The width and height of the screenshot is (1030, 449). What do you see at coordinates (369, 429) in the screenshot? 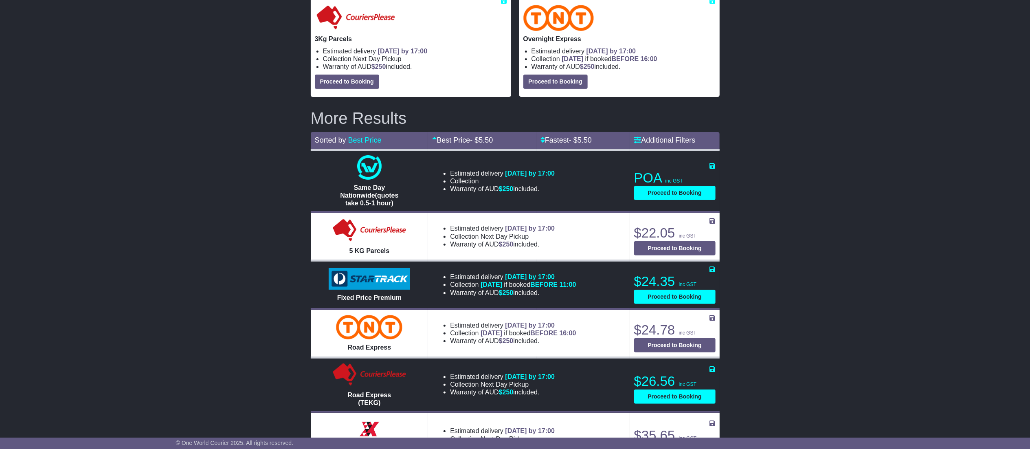
I see `img: Border Express: Express Parcel Service` at bounding box center [369, 429].